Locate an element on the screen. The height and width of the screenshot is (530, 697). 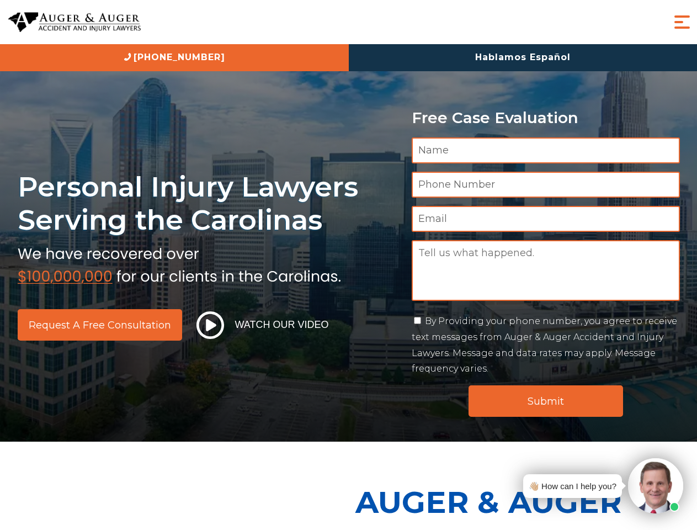
img: sub text is located at coordinates (179, 263).